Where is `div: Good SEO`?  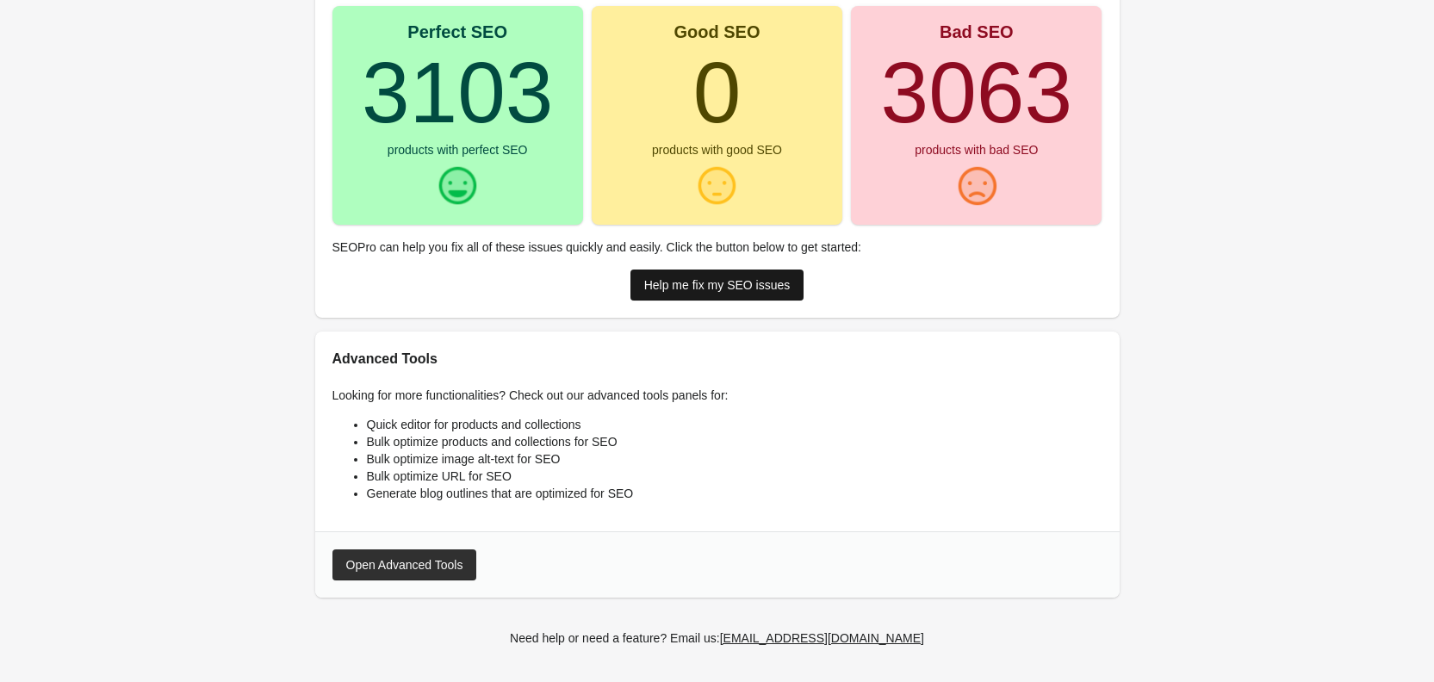
div: Good SEO is located at coordinates (717, 32).